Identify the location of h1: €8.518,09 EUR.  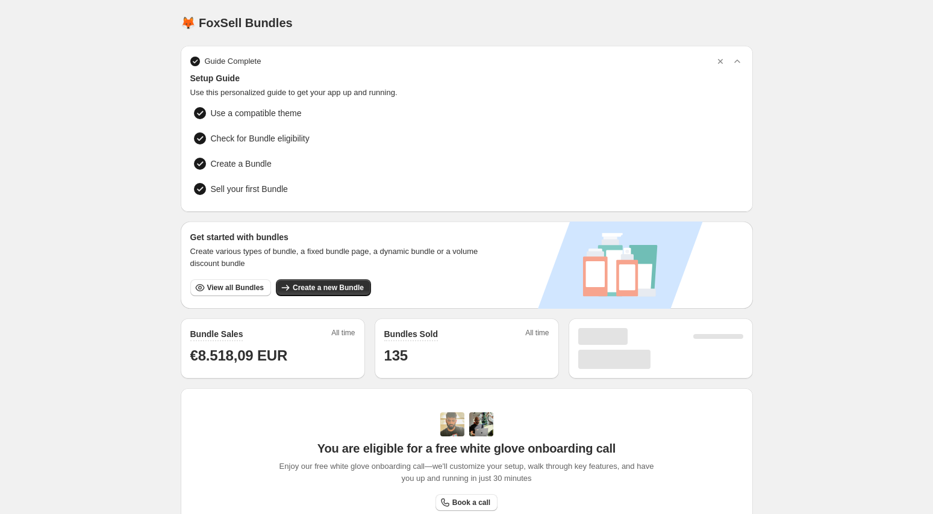
(273, 356).